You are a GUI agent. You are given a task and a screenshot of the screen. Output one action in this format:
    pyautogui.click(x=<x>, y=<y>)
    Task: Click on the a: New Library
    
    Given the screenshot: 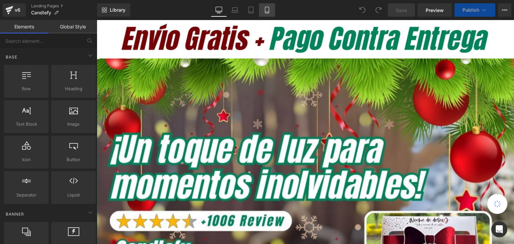 What is the action you would take?
    pyautogui.click(x=113, y=10)
    